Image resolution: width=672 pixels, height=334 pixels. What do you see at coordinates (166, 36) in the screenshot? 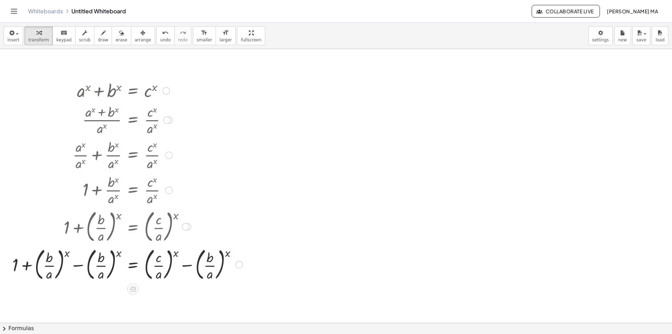
I see `button: undoundo` at bounding box center [166, 36].